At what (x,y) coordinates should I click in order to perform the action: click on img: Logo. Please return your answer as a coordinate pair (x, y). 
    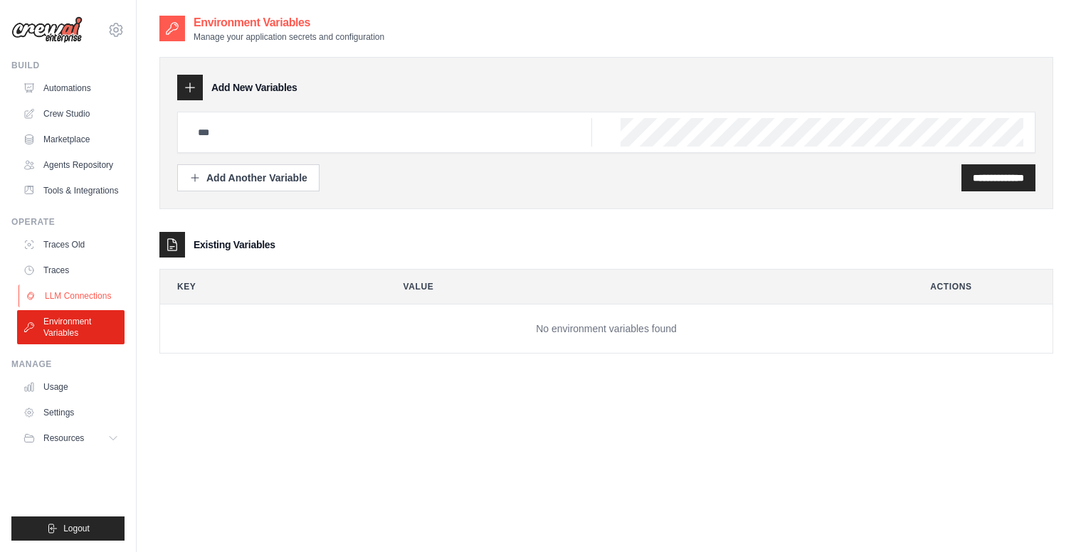
    Looking at the image, I should click on (47, 30).